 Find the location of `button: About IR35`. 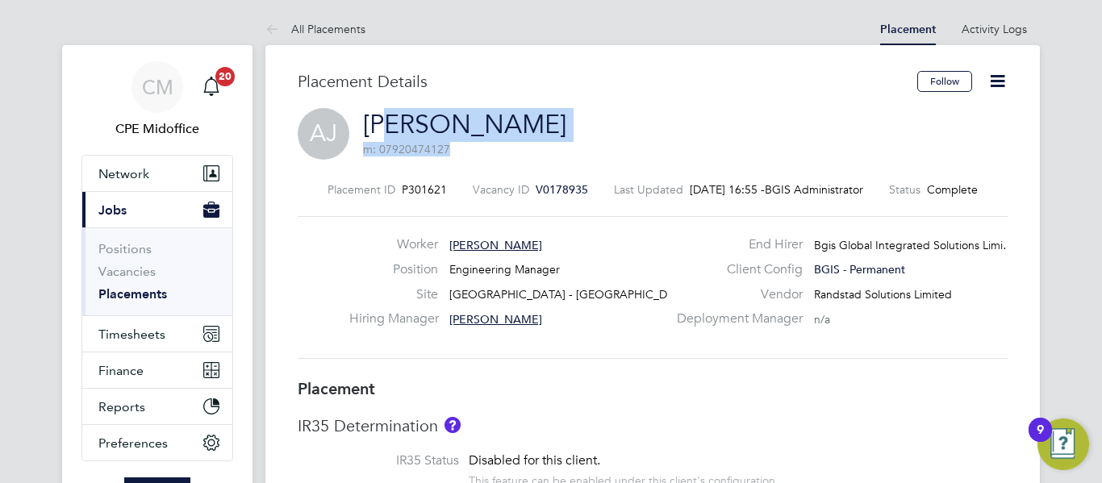

button: About IR35 is located at coordinates (453, 425).